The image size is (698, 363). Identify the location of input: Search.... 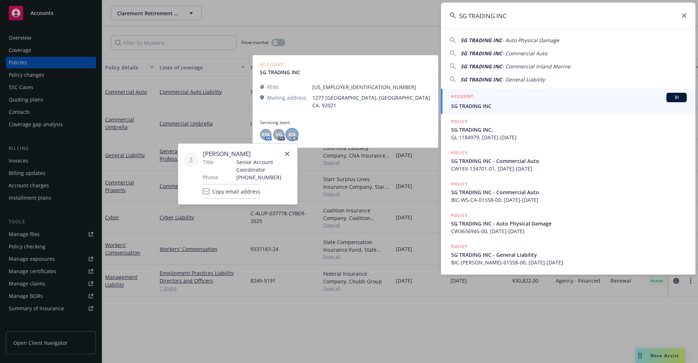
(569, 16).